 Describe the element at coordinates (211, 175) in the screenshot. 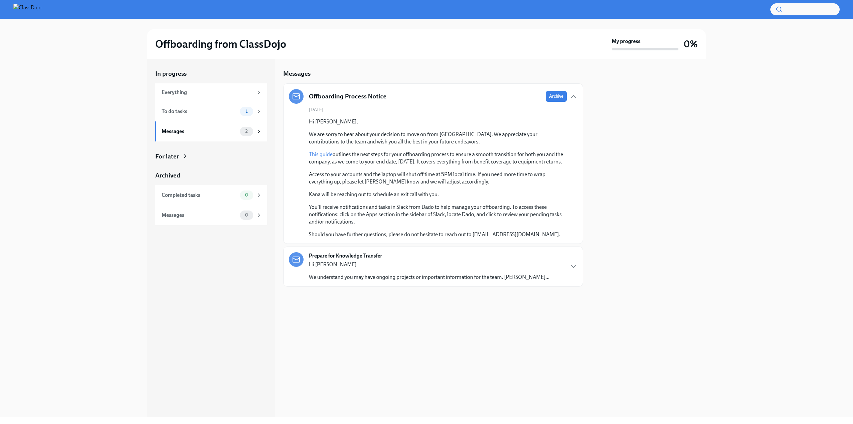

I see `a: Archived` at that location.